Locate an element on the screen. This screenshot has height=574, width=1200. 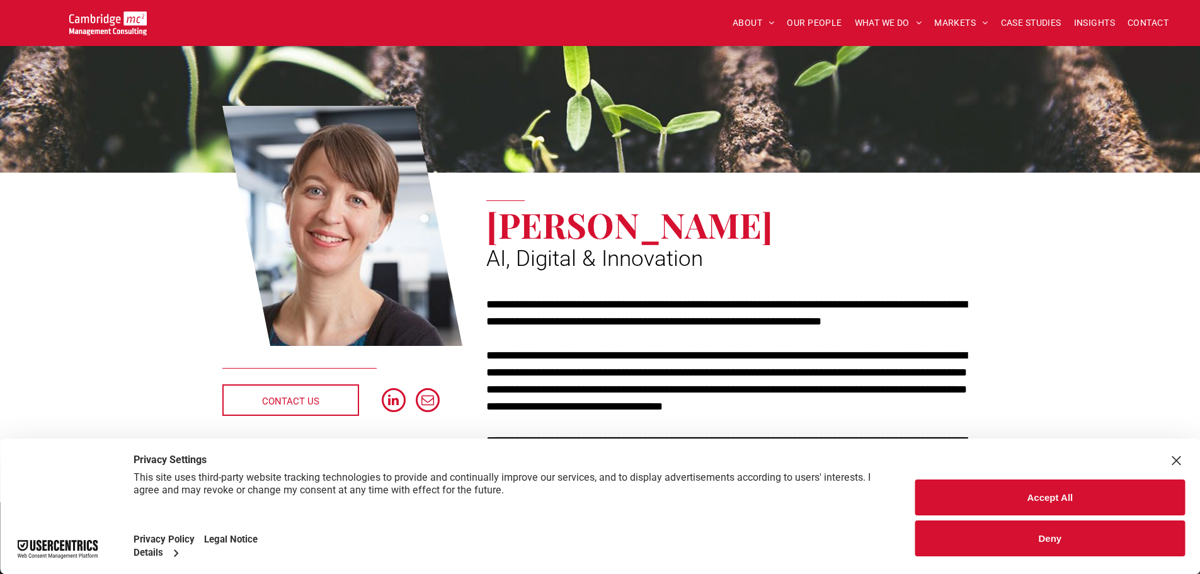
a: OUR PEOPLE is located at coordinates (814, 23).